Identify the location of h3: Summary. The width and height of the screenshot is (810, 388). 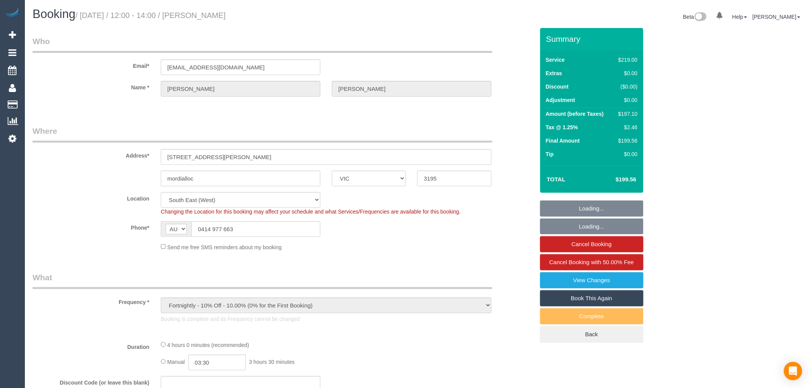
(593, 39).